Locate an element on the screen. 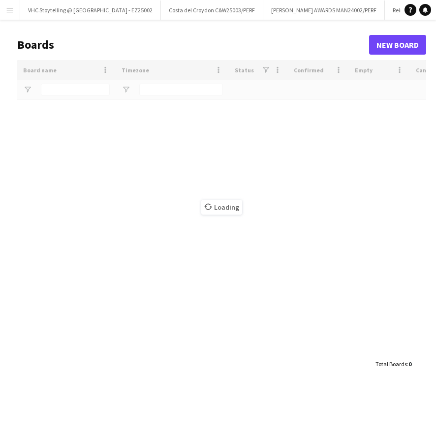 Image resolution: width=436 pixels, height=443 pixels. span: 0 is located at coordinates (410, 364).